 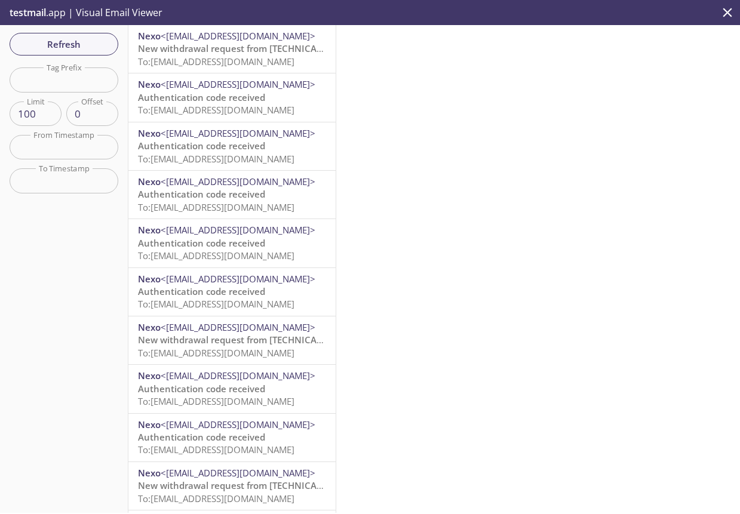 What do you see at coordinates (27, 13) in the screenshot?
I see `span: testmail` at bounding box center [27, 13].